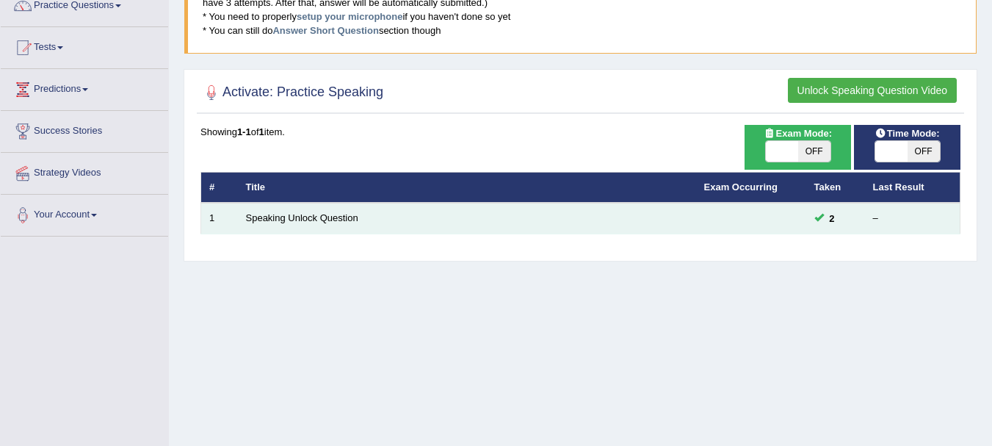 The height and width of the screenshot is (446, 992). Describe the element at coordinates (832, 218) in the screenshot. I see `span: You can still take this question` at that location.